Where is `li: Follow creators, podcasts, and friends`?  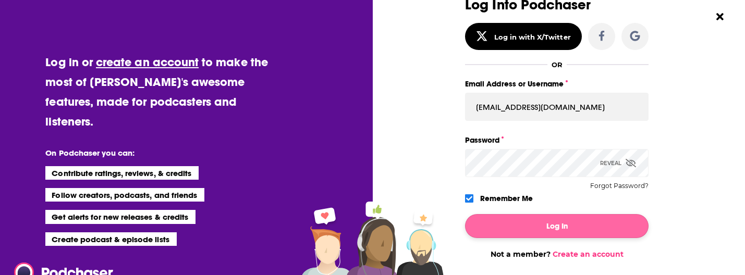
li: Follow creators, podcasts, and friends is located at coordinates (125, 195).